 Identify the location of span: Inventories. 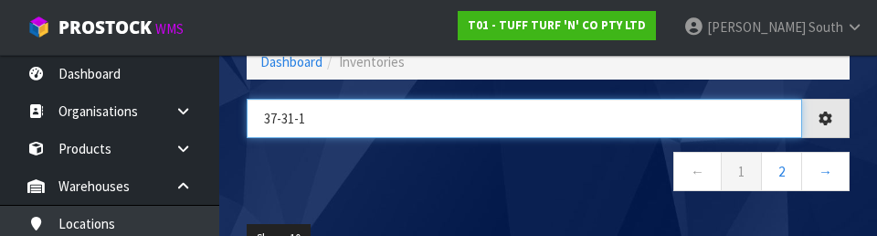
(372, 61).